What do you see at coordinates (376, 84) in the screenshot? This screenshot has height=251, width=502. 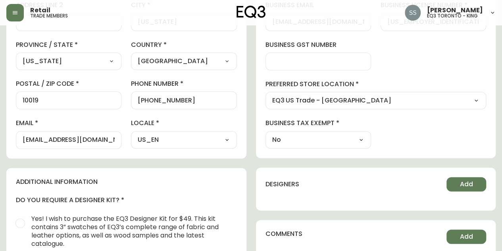 I see `label: preferred store location` at bounding box center [376, 84].